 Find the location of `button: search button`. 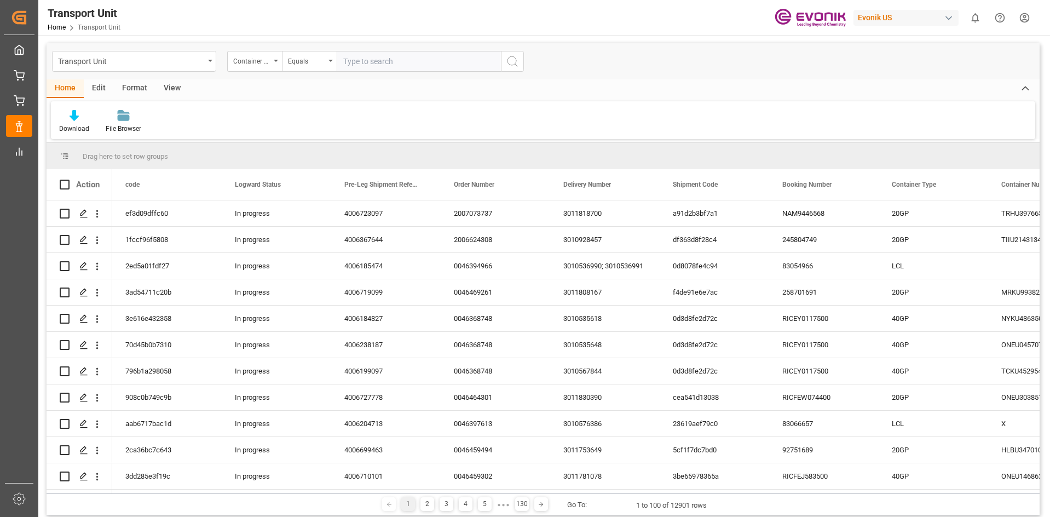

button: search button is located at coordinates (513, 61).